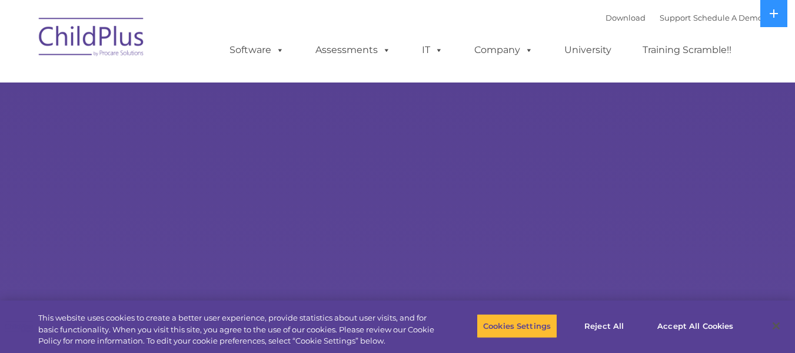 The width and height of the screenshot is (795, 353). Describe the element at coordinates (588, 50) in the screenshot. I see `a: University` at that location.